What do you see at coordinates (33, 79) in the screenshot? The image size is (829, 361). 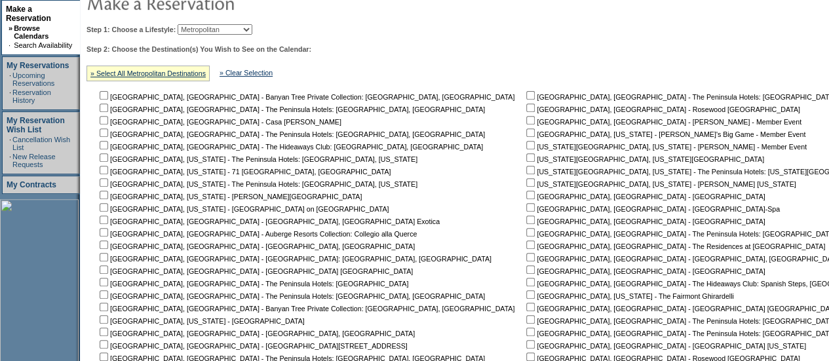 I see `a: Upcoming Reservations` at bounding box center [33, 79].